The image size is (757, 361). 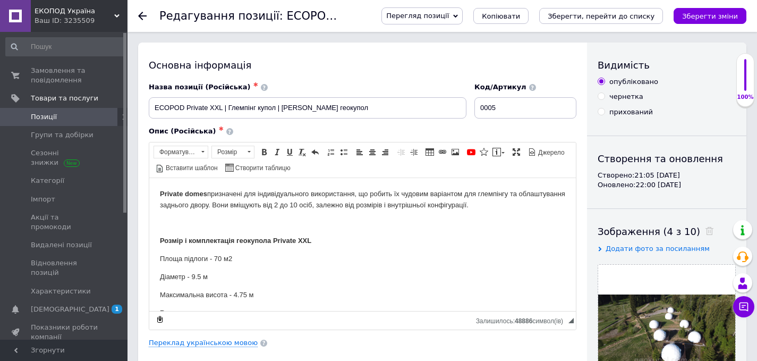 I want to click on button: Чат з покупцем, so click(x=744, y=307).